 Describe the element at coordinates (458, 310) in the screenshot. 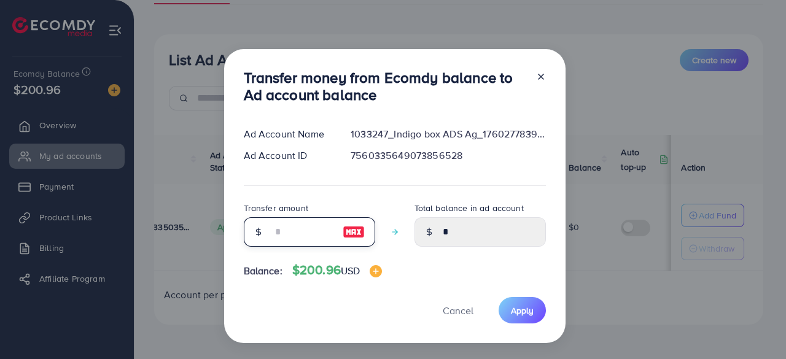

I see `button: Cancel` at that location.